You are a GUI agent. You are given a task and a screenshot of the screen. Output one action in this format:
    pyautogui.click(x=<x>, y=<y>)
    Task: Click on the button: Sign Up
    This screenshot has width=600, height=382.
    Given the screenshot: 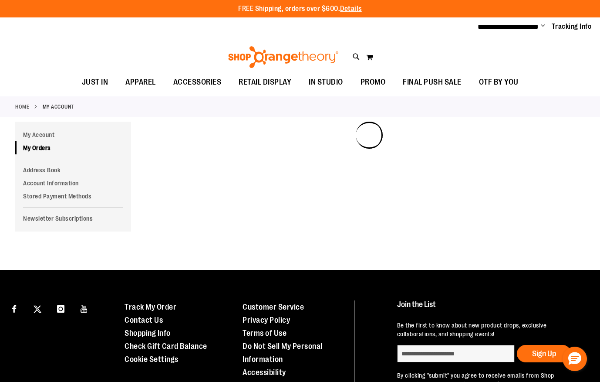 What is the action you would take?
    pyautogui.click(x=544, y=353)
    